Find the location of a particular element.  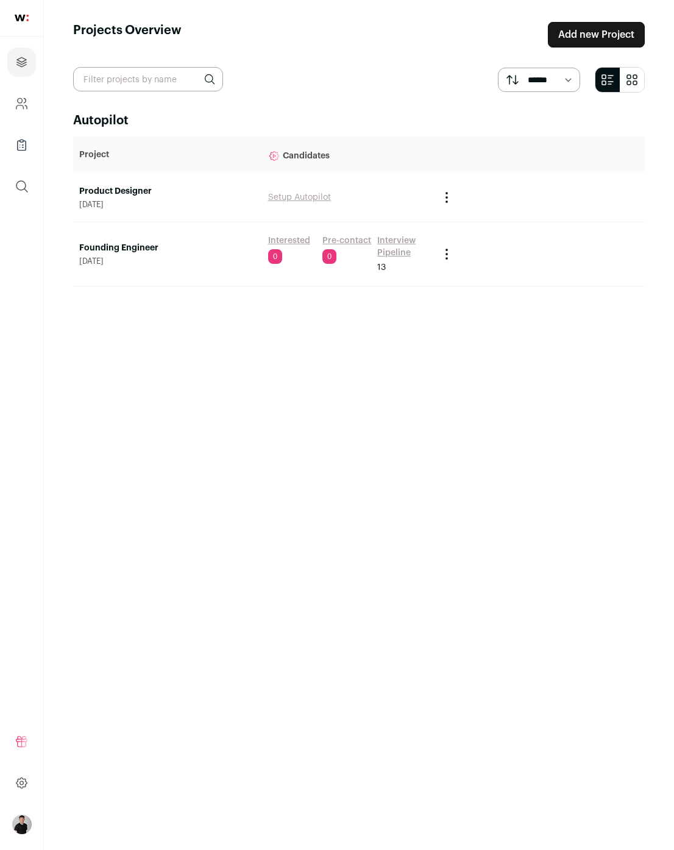

input: Filter projects by name is located at coordinates (148, 79).